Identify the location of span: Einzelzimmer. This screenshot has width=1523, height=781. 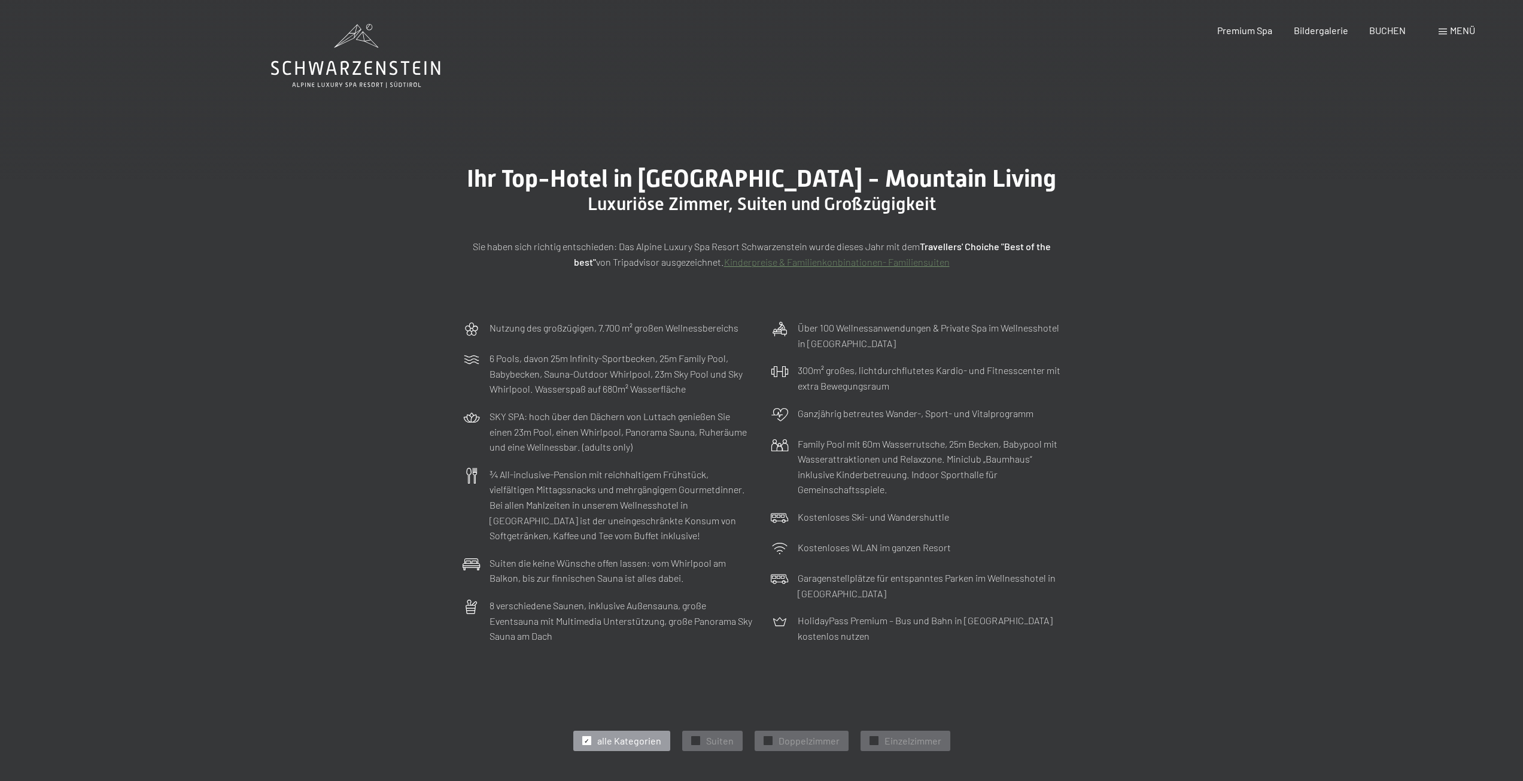
(913, 741).